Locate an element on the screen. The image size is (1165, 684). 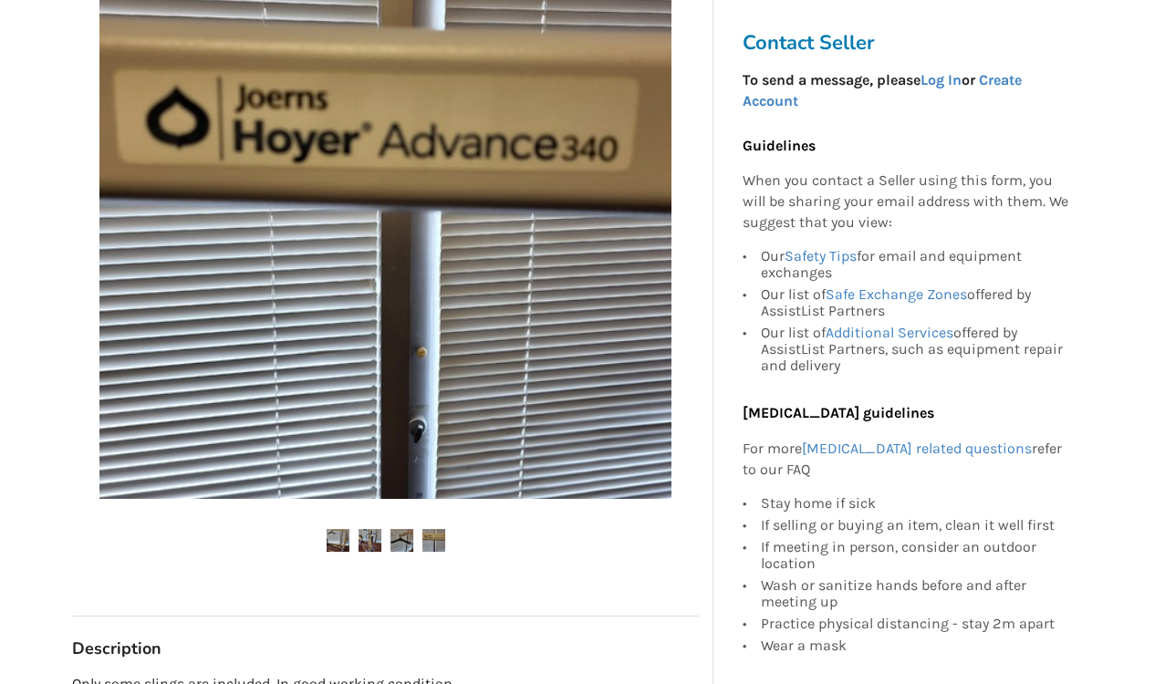
h3: Contact Seller is located at coordinates (910, 43).